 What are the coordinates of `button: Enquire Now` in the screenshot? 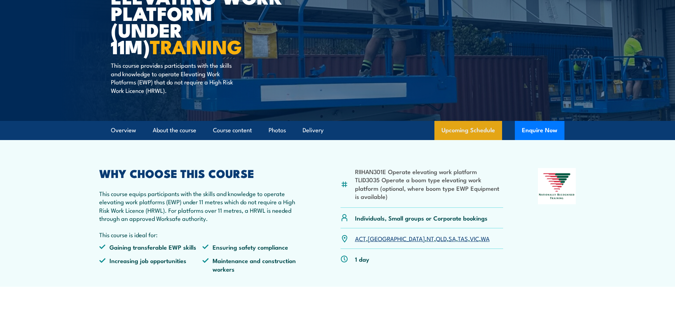 It's located at (540, 130).